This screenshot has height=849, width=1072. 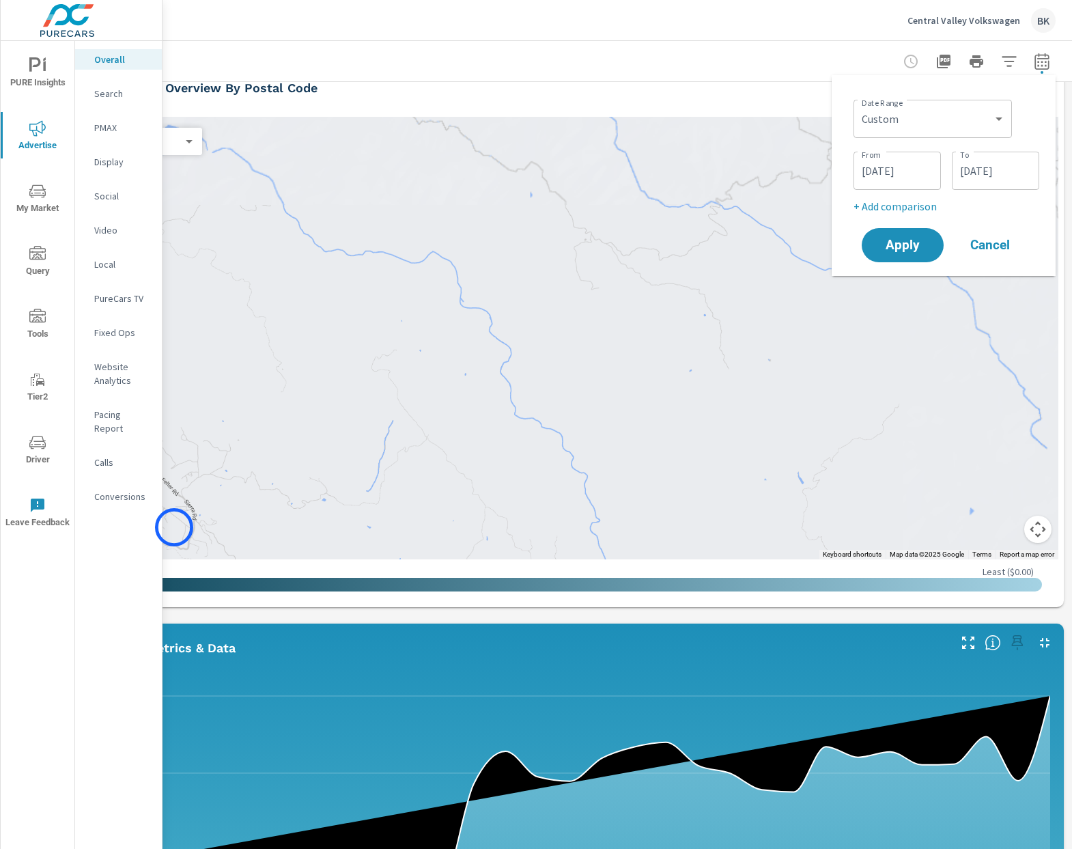 What do you see at coordinates (1044, 20) in the screenshot?
I see `div: BK` at bounding box center [1044, 20].